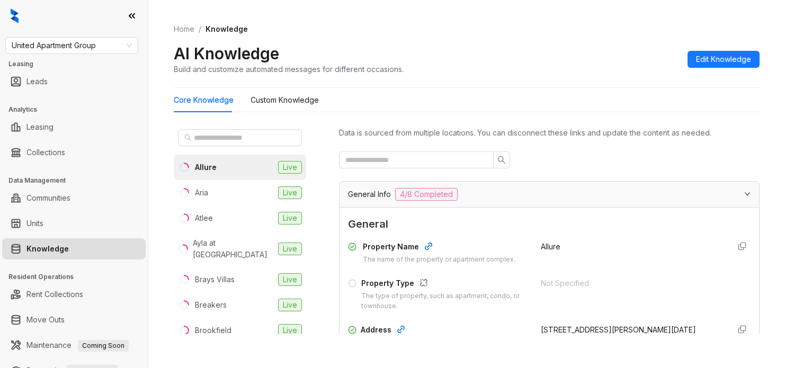  What do you see at coordinates (14, 16) in the screenshot?
I see `img: logo` at bounding box center [14, 16].